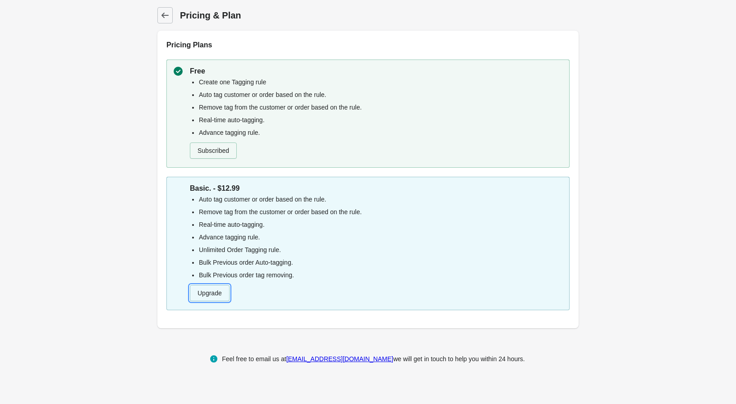 The image size is (736, 404). Describe the element at coordinates (368, 45) in the screenshot. I see `h2: Pricing Plans` at that location.